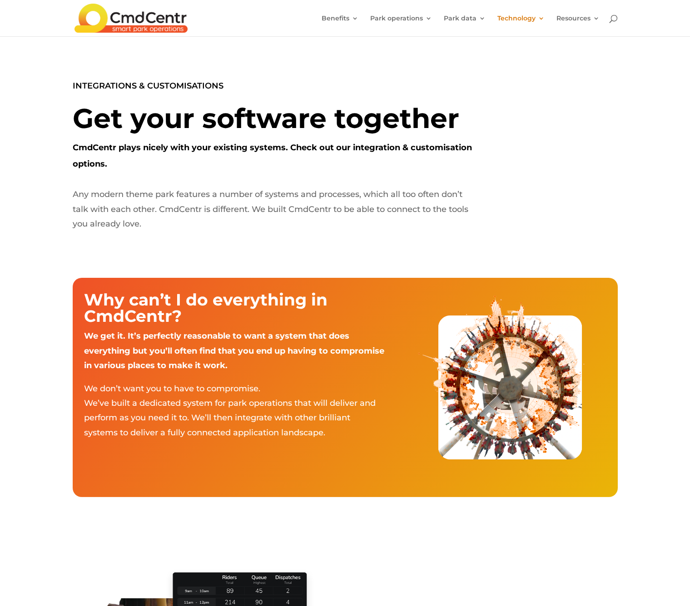  What do you see at coordinates (401, 25) in the screenshot?
I see `a: Park operations` at bounding box center [401, 25].